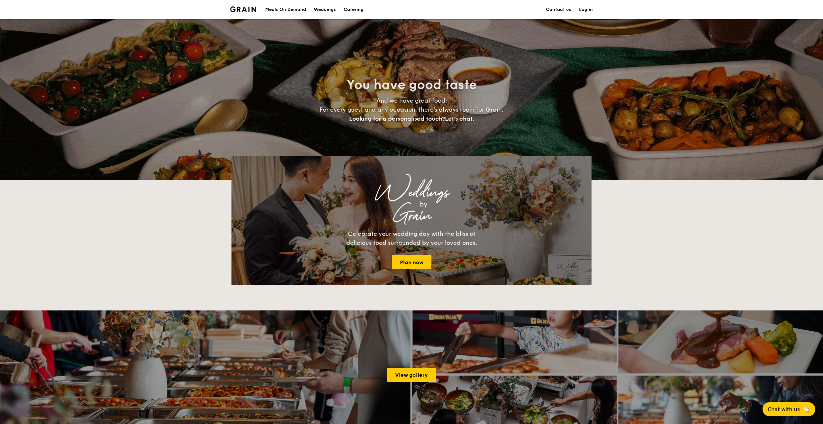  What do you see at coordinates (459, 119) in the screenshot?
I see `span: Let's chat.` at bounding box center [459, 119].